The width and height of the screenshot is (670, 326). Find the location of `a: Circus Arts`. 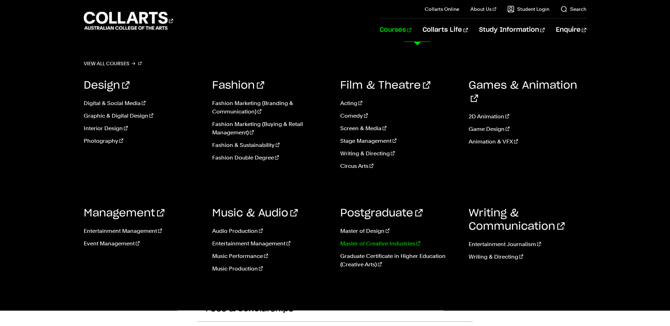

a: Circus Arts is located at coordinates (399, 166).